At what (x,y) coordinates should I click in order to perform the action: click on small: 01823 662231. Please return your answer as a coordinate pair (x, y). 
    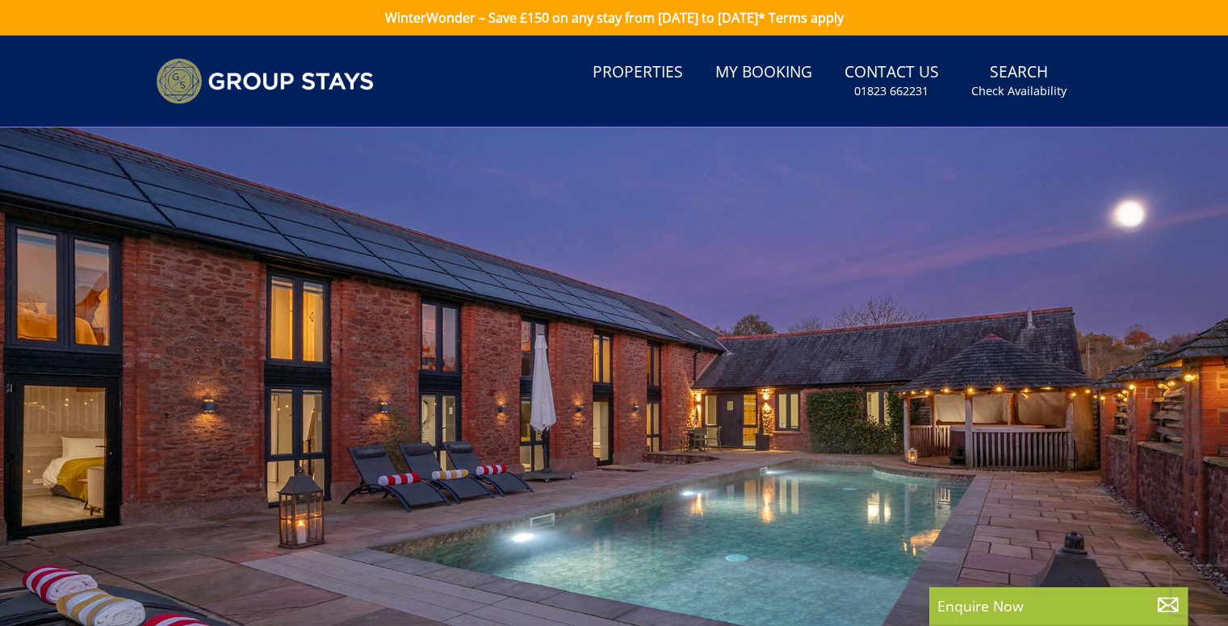
    Looking at the image, I should click on (891, 91).